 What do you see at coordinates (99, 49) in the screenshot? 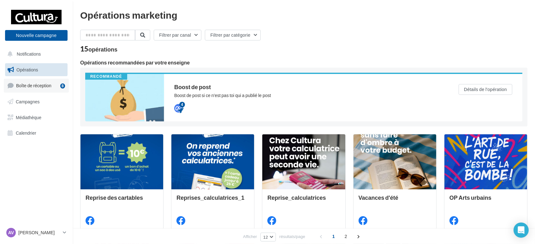
I see `div: 15` at bounding box center [99, 49].